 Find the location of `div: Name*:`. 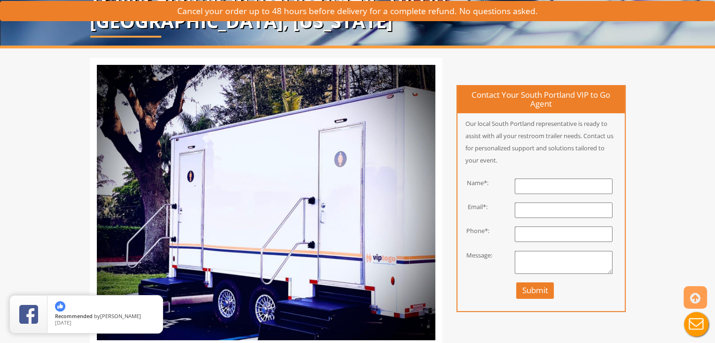

div: Name*: is located at coordinates (473, 183).